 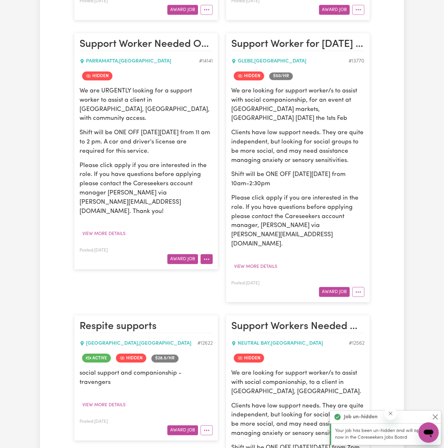 What do you see at coordinates (297, 327) in the screenshot?
I see `h2: Support Workers Needed On 21/06 Friday - Neutral Bay, NSW.` at bounding box center [297, 327].